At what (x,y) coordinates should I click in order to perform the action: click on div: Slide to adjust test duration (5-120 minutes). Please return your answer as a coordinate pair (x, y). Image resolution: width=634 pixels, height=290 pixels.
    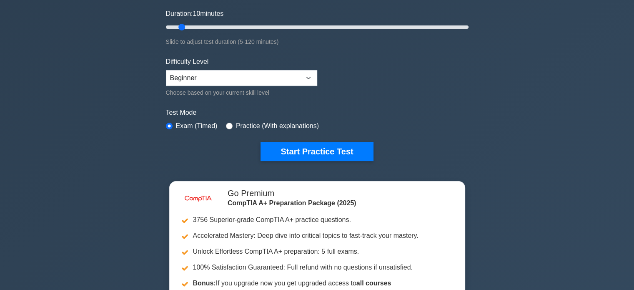
    Looking at the image, I should click on (317, 42).